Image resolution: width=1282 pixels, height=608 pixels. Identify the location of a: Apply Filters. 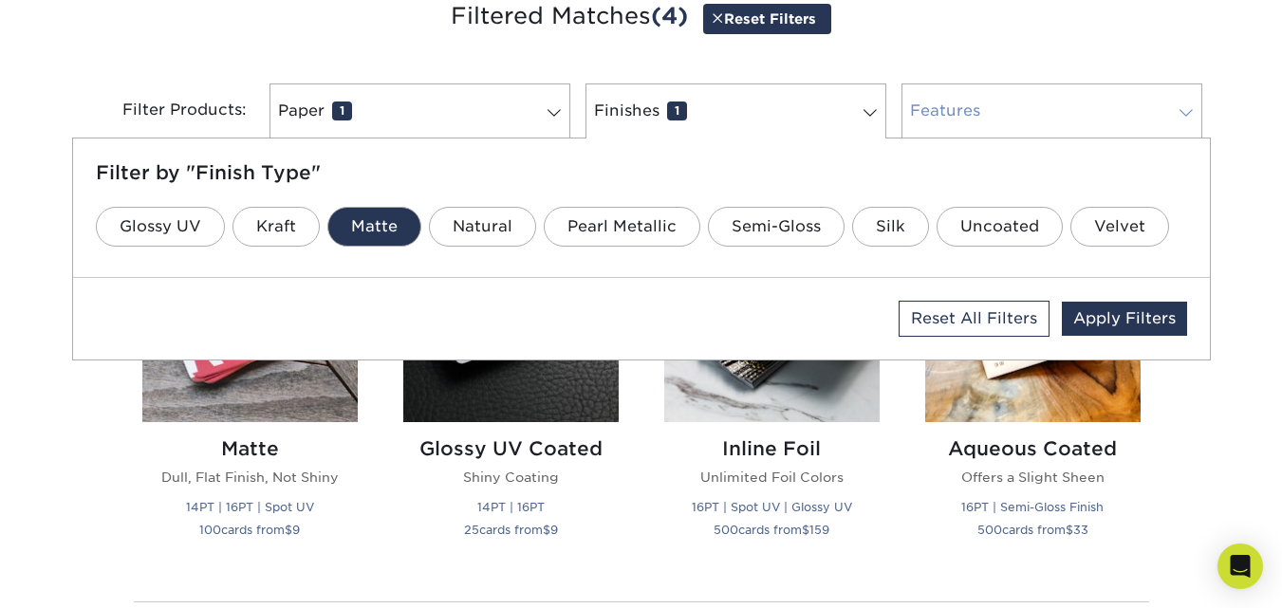
(1124, 319).